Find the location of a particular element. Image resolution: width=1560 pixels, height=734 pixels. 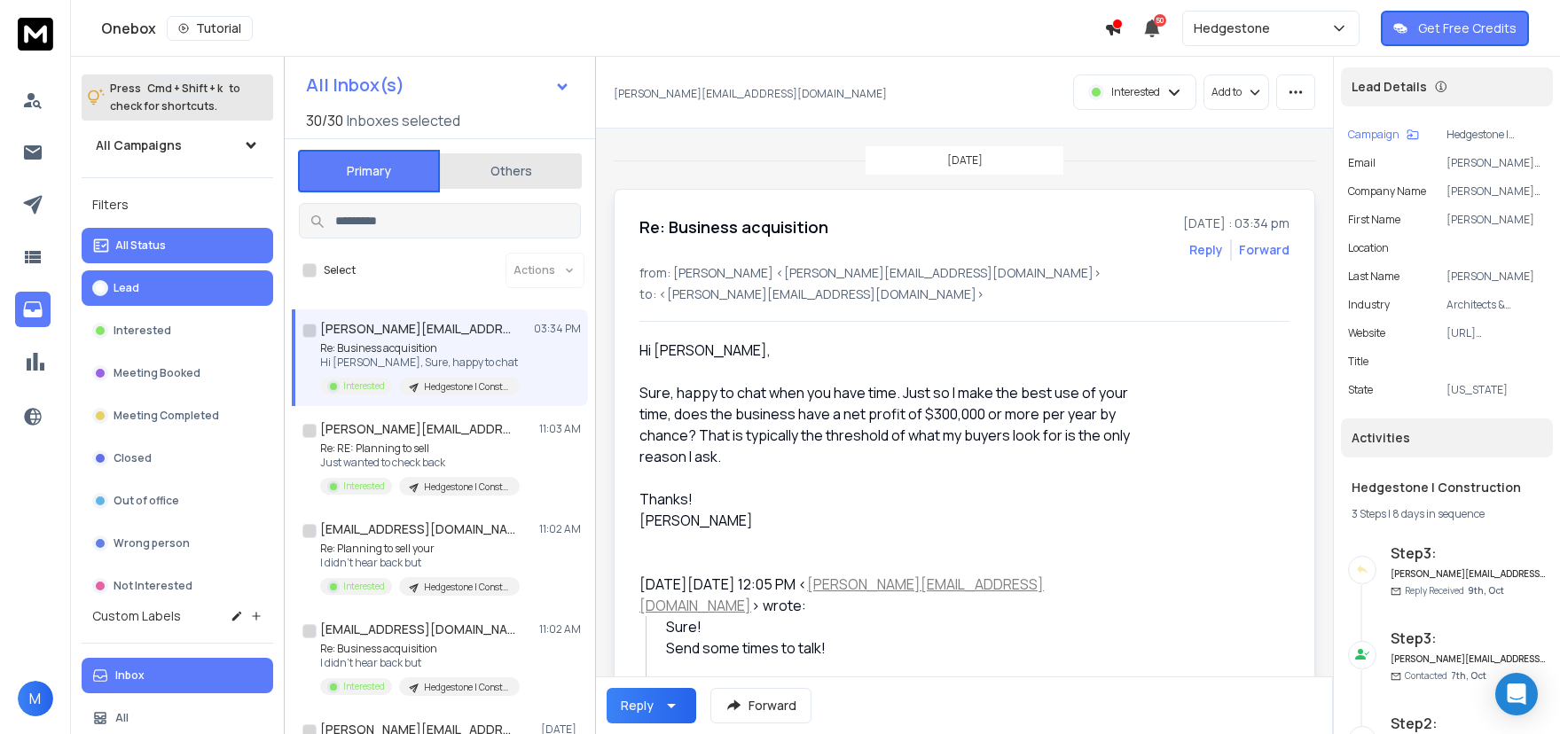

p: Re: RE: Planning to sell is located at coordinates (419, 449).